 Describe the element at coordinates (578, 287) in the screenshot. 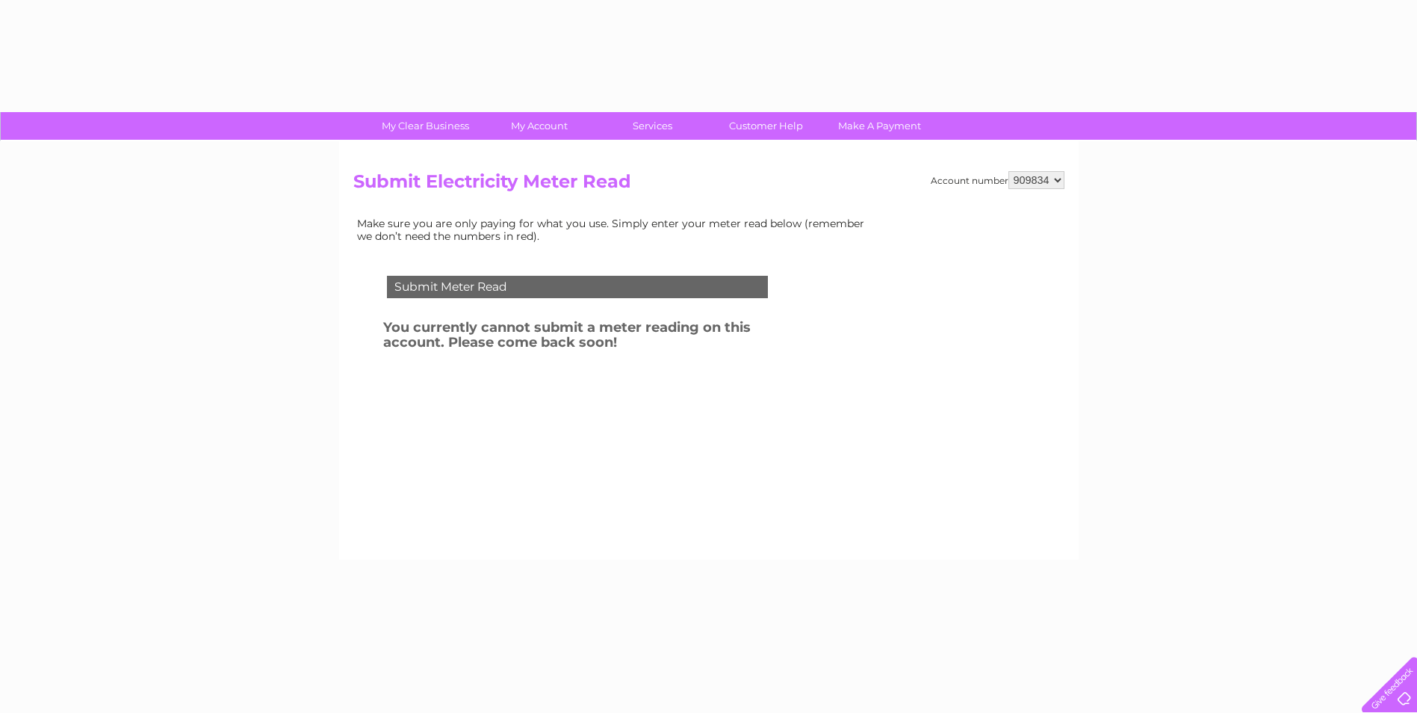

I see `div: Submit Meter Read` at that location.